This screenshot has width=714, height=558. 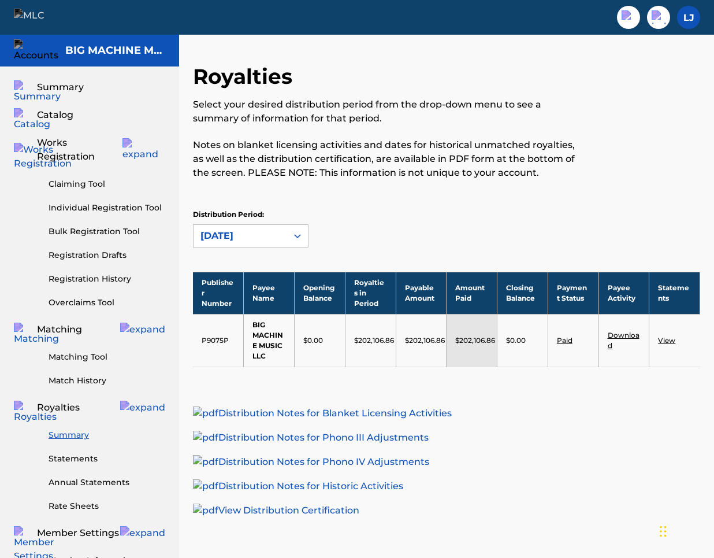 What do you see at coordinates (629, 17) in the screenshot?
I see `img: search` at bounding box center [629, 17].